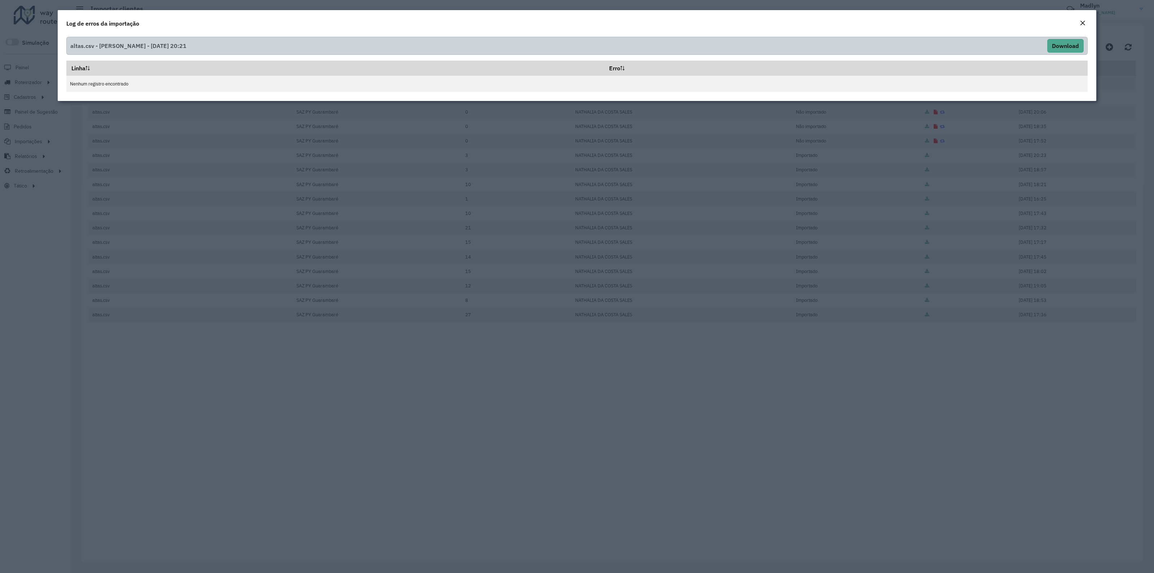 The width and height of the screenshot is (1154, 573). What do you see at coordinates (335, 68) in the screenshot?
I see `th: Linha` at bounding box center [335, 68].